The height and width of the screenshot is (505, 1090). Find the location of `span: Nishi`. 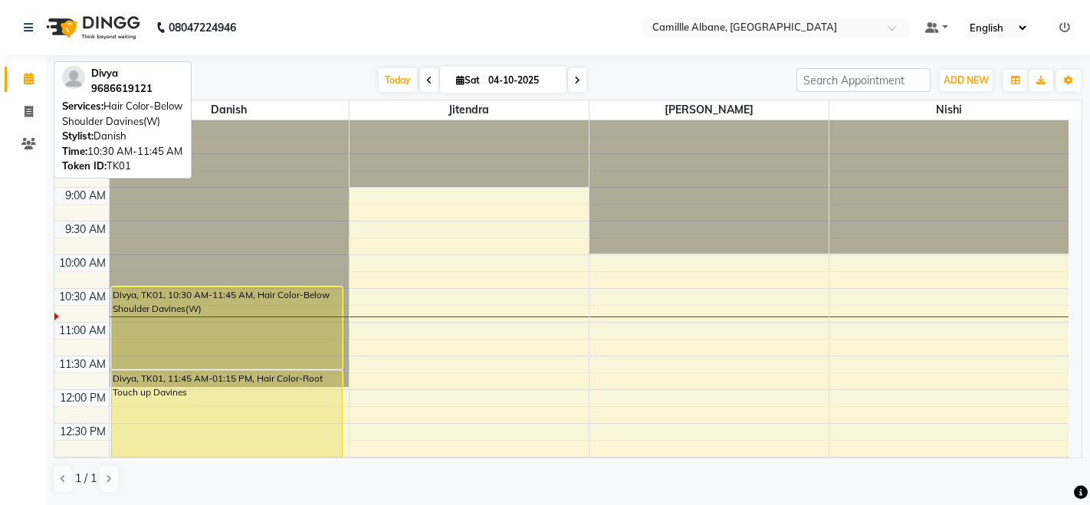

span: Nishi is located at coordinates (949, 110).